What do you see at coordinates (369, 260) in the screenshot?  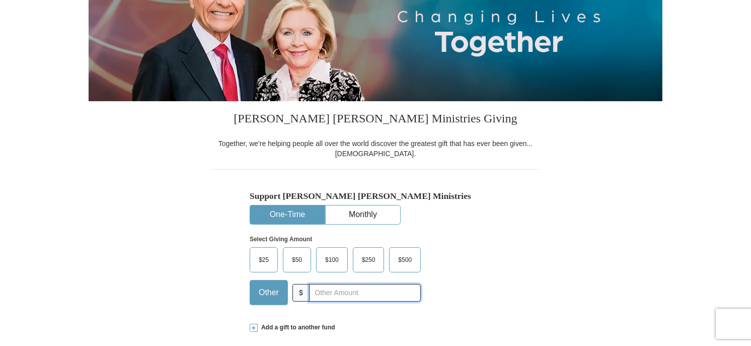 I see `span: $250` at bounding box center [369, 260].